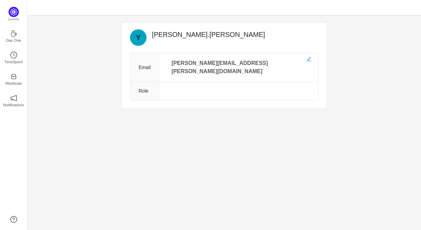 This screenshot has height=230, width=421. I want to click on i: icon: coffee, so click(14, 34).